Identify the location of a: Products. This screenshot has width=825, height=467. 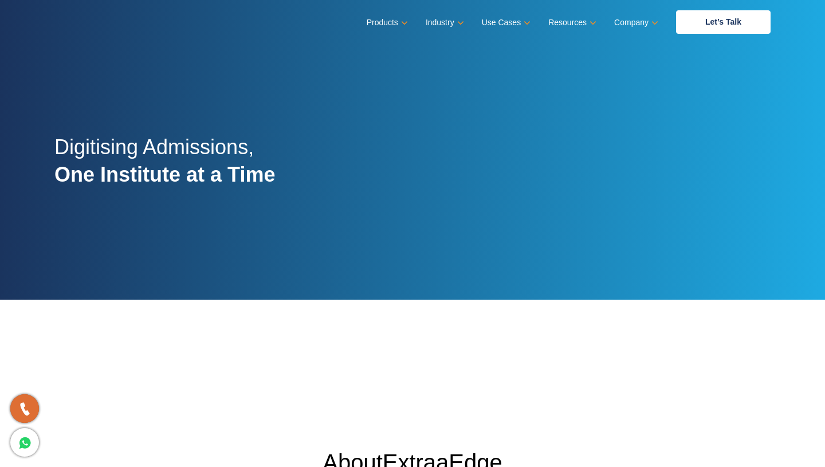
(386, 22).